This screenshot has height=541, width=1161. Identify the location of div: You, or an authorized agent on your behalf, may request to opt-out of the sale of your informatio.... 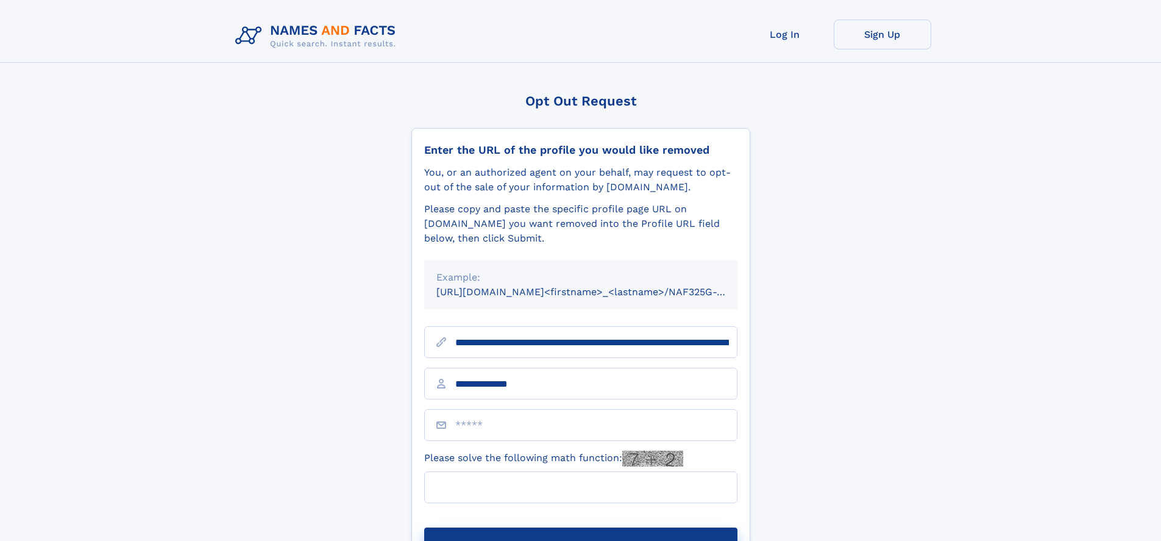
(581, 180).